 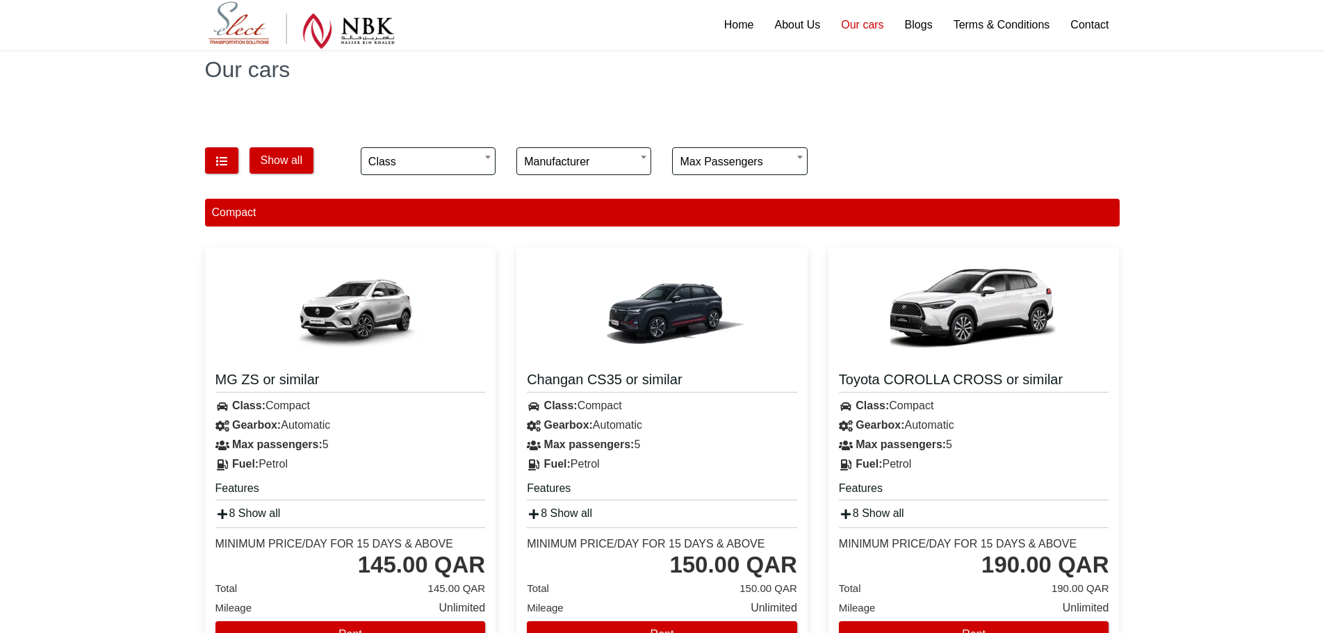 I want to click on img: Toyota COROLLA CROSS or similar, so click(x=974, y=310).